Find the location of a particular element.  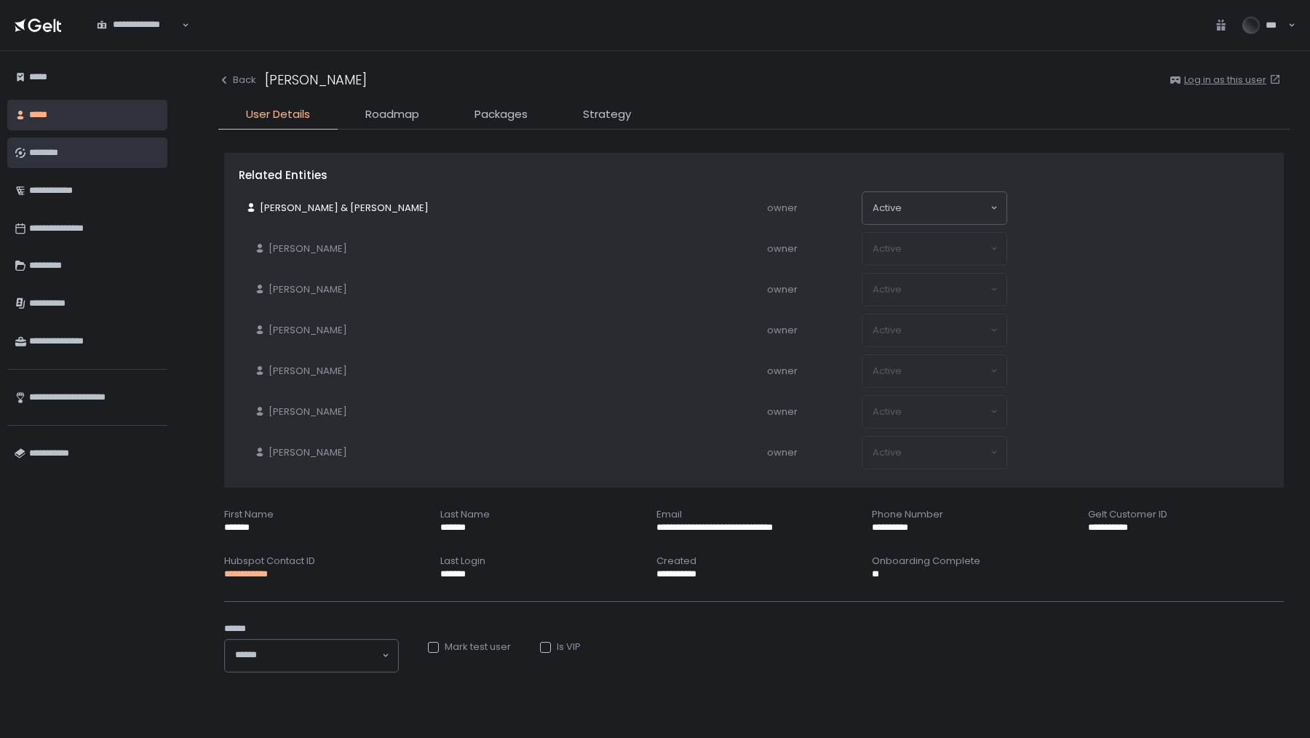

div: Last Name is located at coordinates (538, 515).